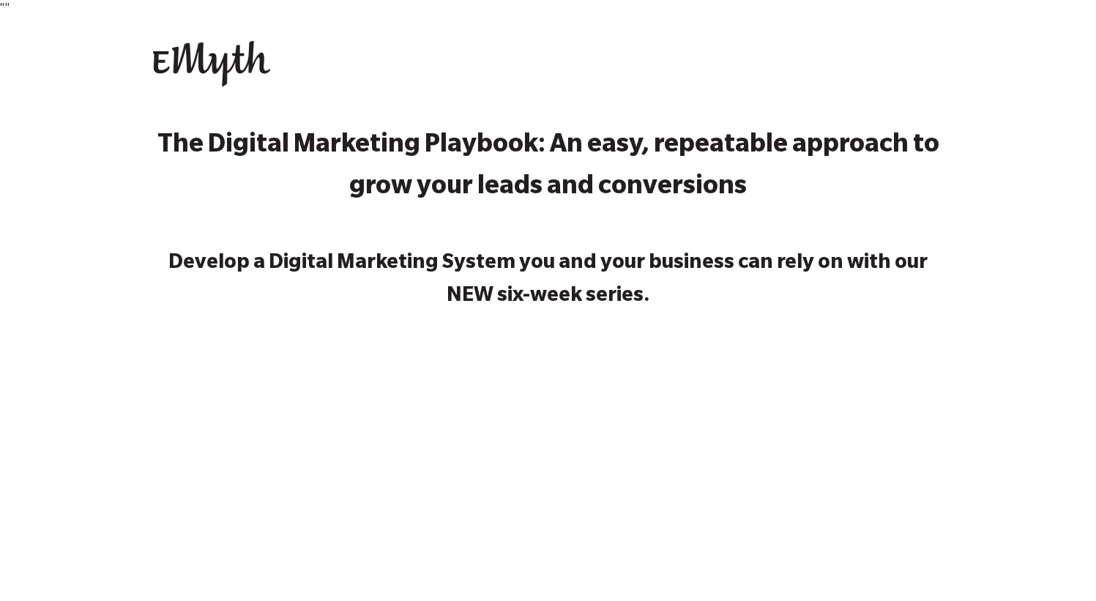 This screenshot has width=1096, height=601. What do you see at coordinates (1060, 566) in the screenshot?
I see `div: Chat Widget` at bounding box center [1060, 566].